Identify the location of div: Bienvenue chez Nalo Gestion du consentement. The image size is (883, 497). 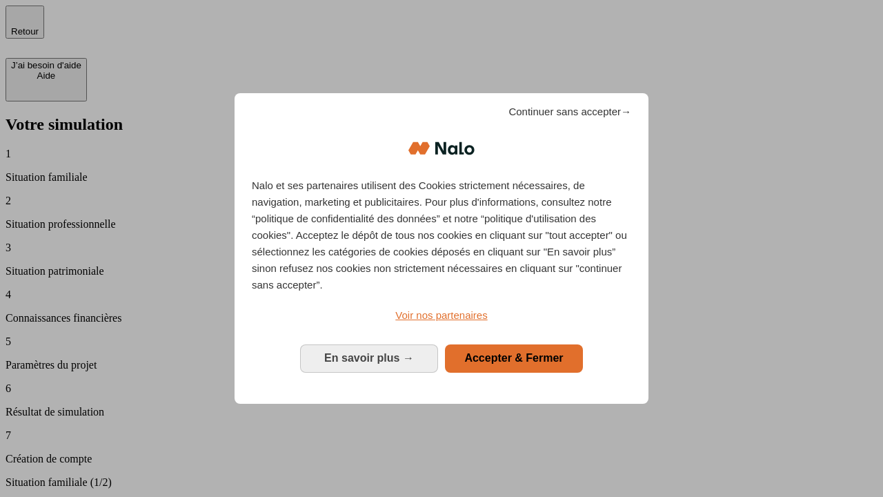
(442, 248).